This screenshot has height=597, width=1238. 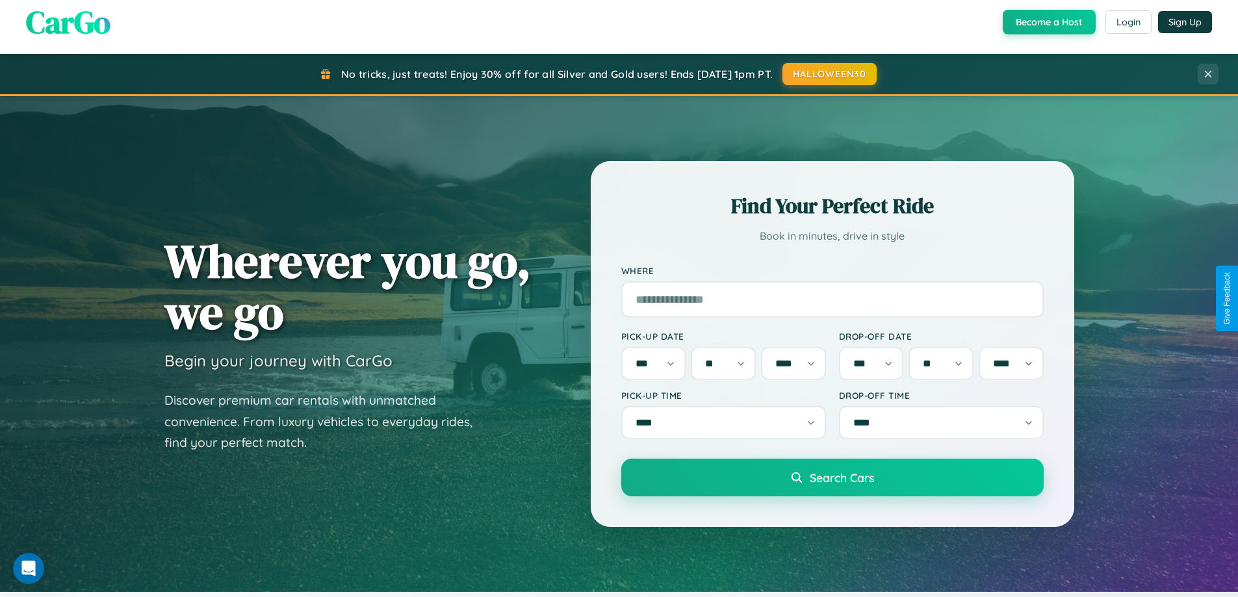 What do you see at coordinates (1184, 22) in the screenshot?
I see `button: Sign Up` at bounding box center [1184, 22].